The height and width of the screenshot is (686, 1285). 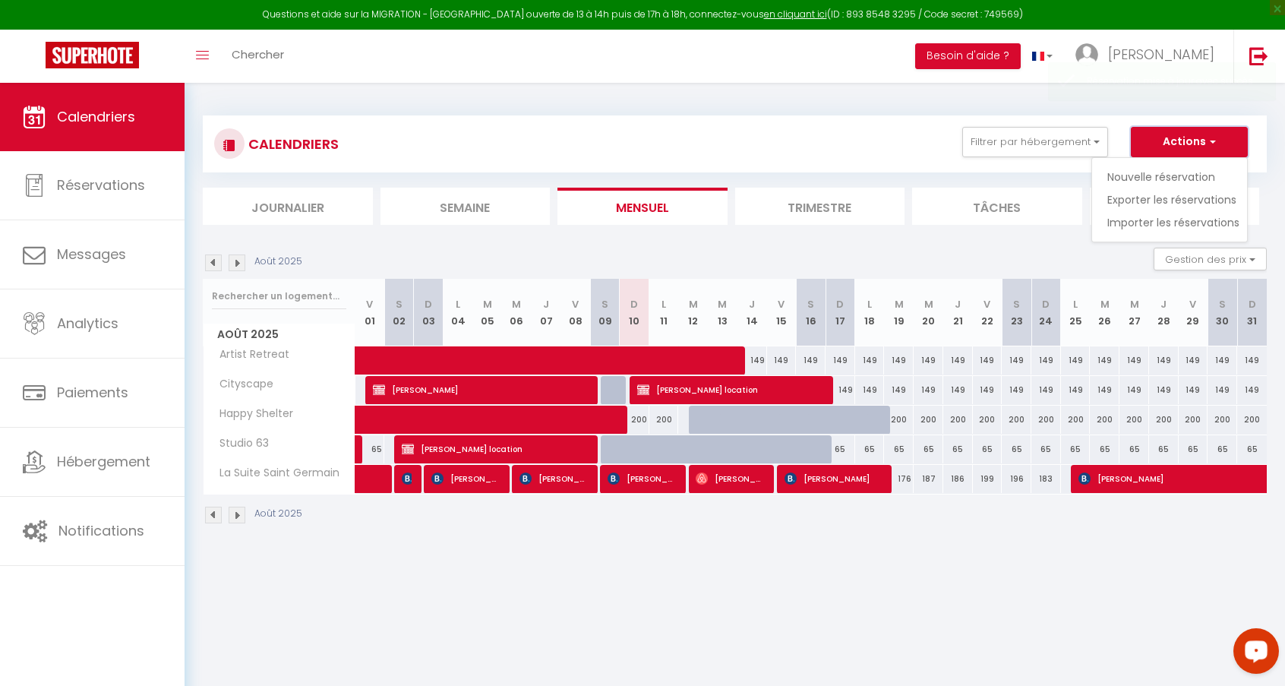 What do you see at coordinates (1163, 312) in the screenshot?
I see `th: 28` at bounding box center [1163, 312].